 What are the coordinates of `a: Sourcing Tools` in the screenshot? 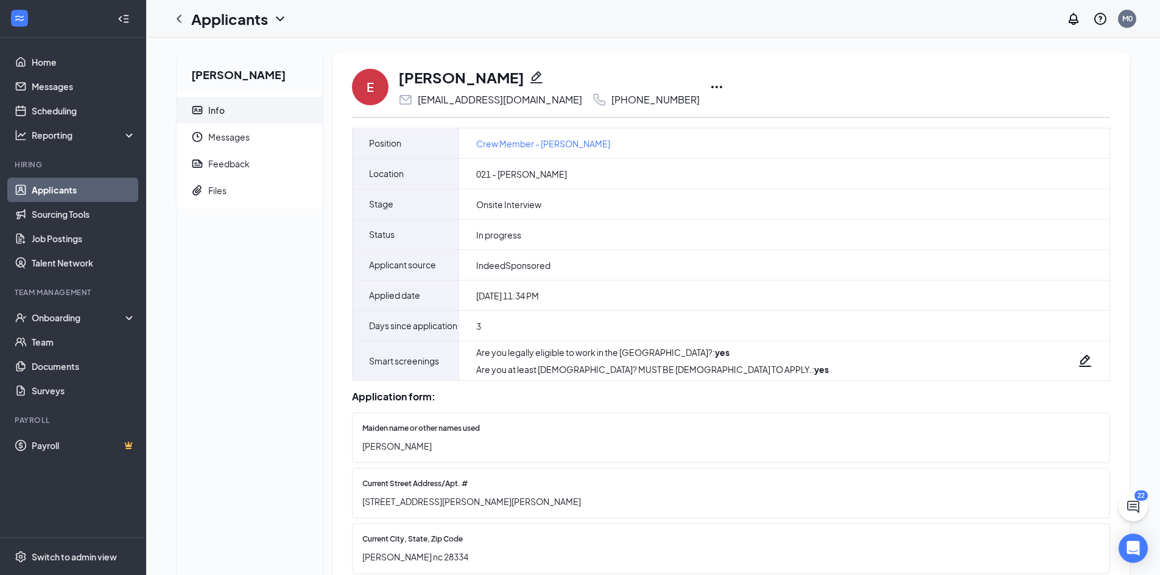 It's located at (83, 214).